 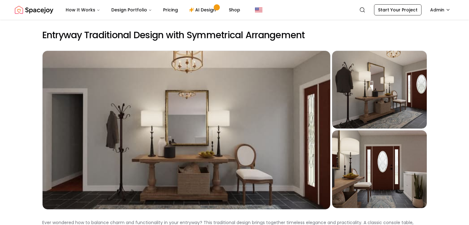 What do you see at coordinates (34, 10) in the screenshot?
I see `img: Spacejoy Logo` at bounding box center [34, 10].